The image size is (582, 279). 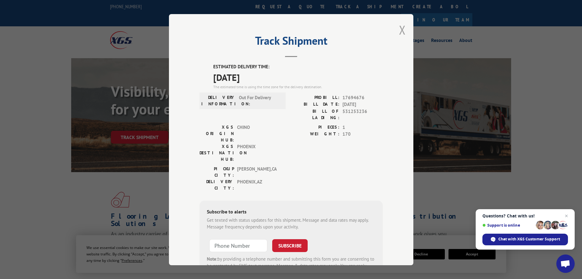 What do you see at coordinates (530, 239) in the screenshot?
I see `span: Chat with XGS Customer Support` at bounding box center [530, 239].